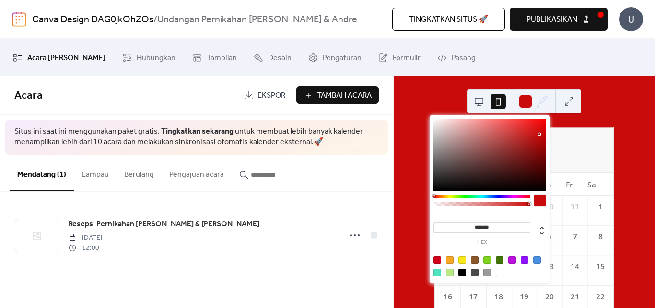 The height and width of the screenshot is (308, 655). Describe the element at coordinates (575, 266) in the screenshot. I see `div: 14` at that location.